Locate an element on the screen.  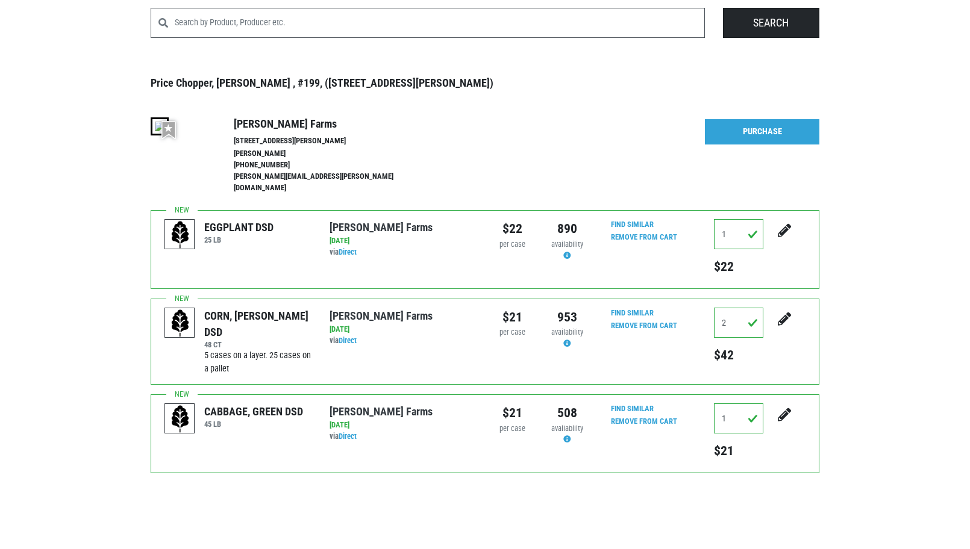
h5: $42 is located at coordinates (738, 355).